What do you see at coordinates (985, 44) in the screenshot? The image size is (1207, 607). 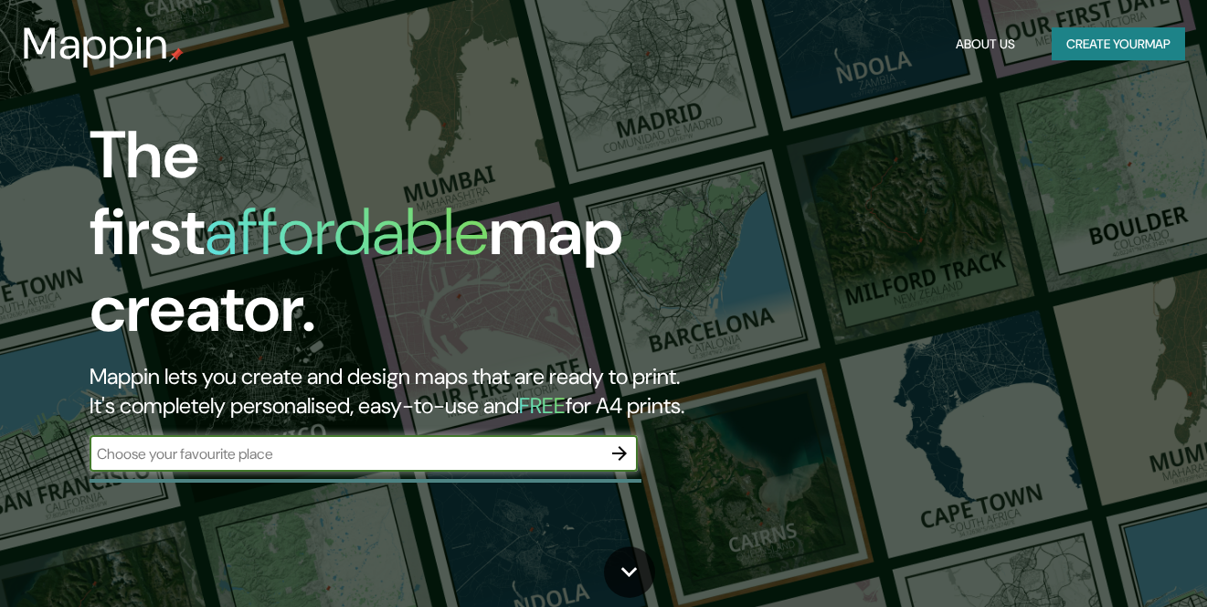 I see `button: About Us` at bounding box center [985, 44].